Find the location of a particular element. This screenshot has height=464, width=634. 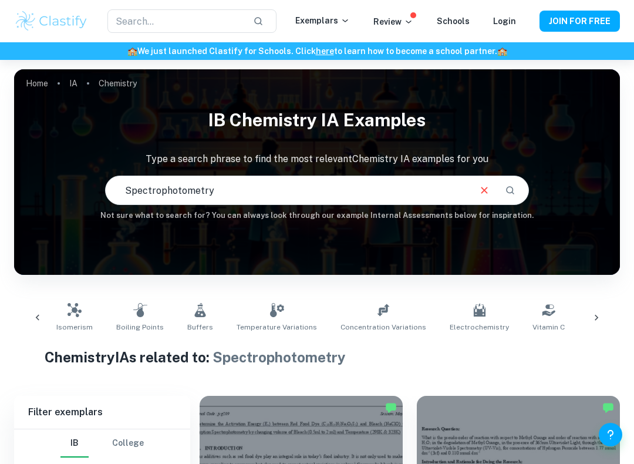

button: Search is located at coordinates (510, 190).